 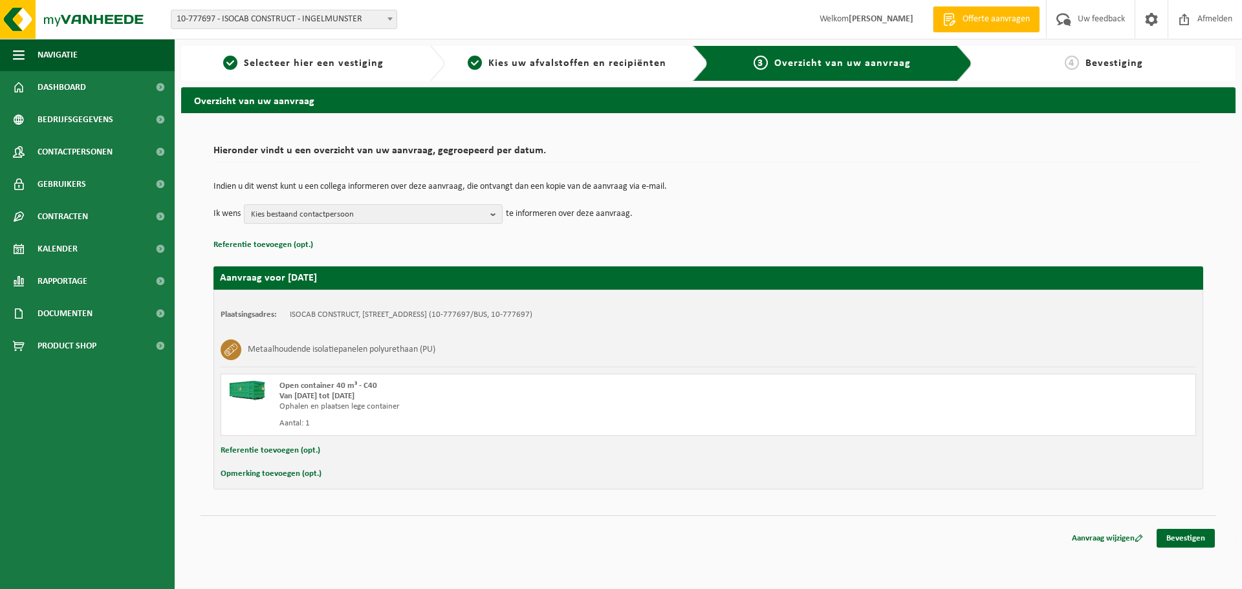 I want to click on span: Bevestiging, so click(x=1114, y=63).